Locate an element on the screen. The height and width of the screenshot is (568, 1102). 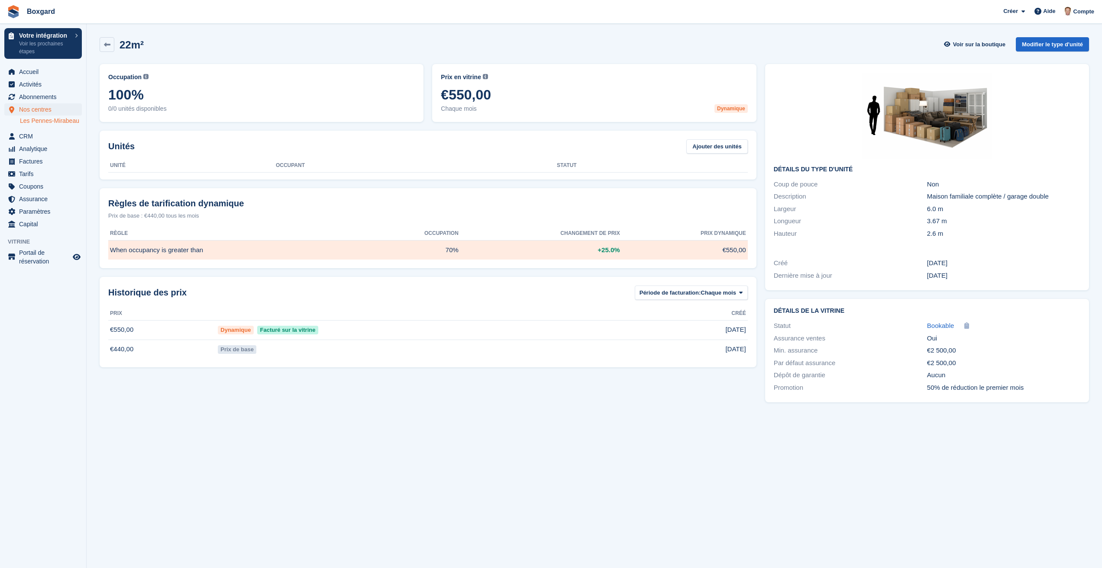
span: Créer is located at coordinates (1010, 11).